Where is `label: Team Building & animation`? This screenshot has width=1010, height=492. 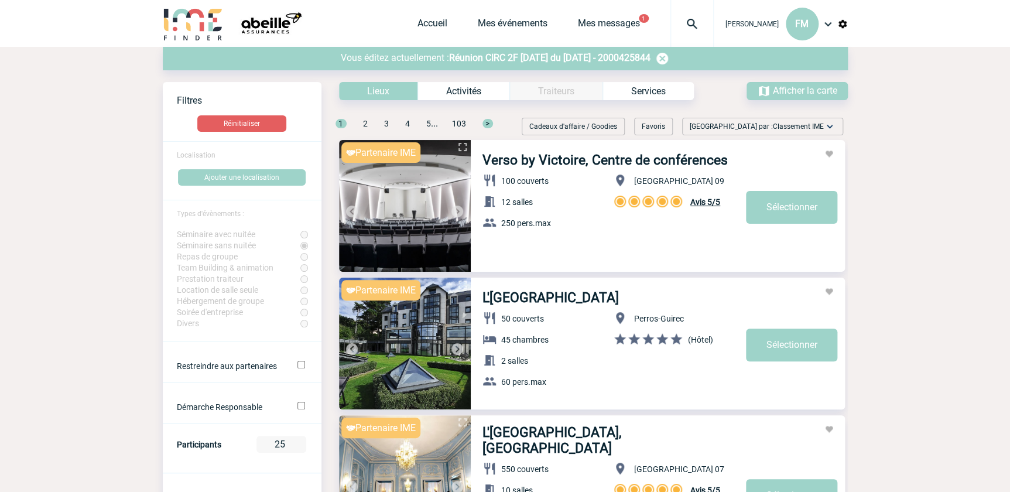
label: Team Building & animation is located at coordinates (238, 268).